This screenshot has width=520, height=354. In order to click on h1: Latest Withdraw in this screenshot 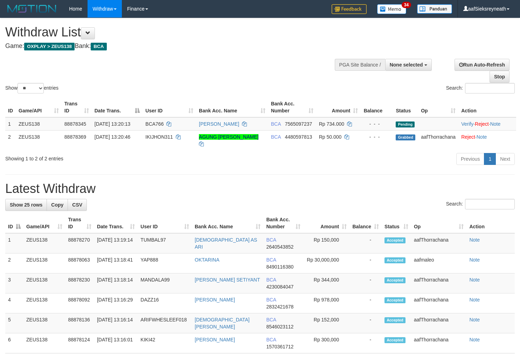, I will do `click(260, 189)`.